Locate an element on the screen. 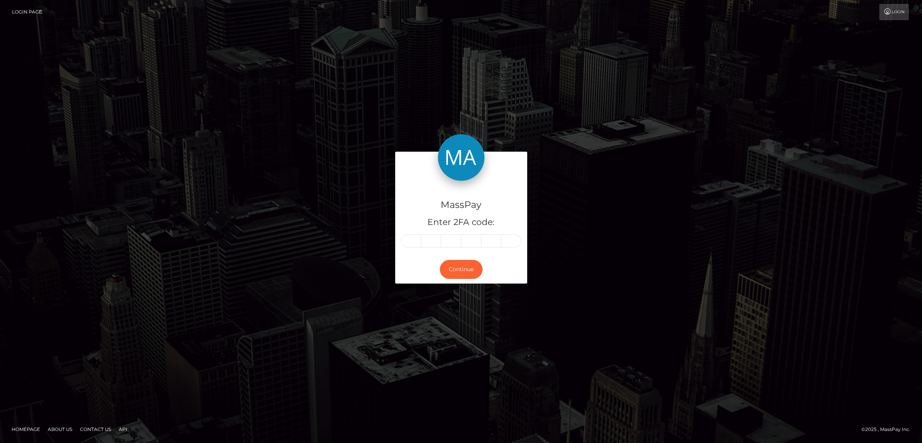 Image resolution: width=922 pixels, height=443 pixels. h4: MassPay is located at coordinates (461, 205).